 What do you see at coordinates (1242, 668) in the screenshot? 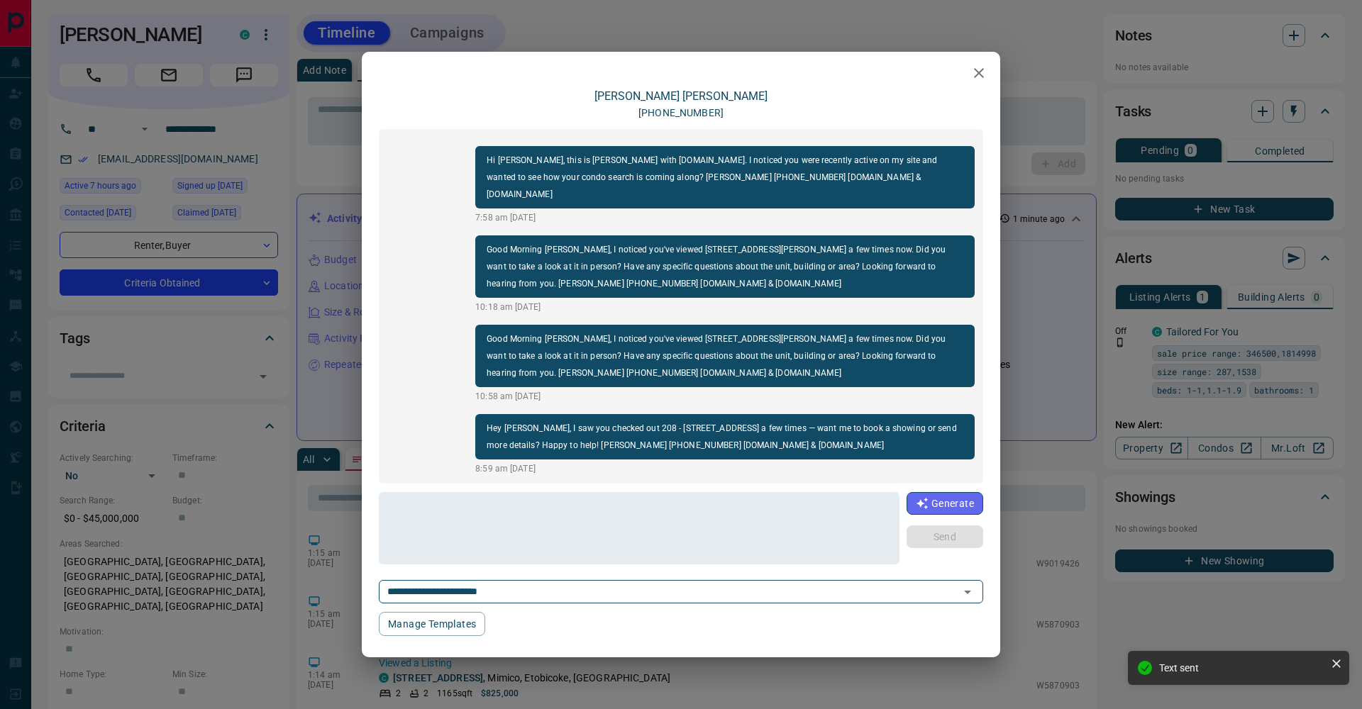
I see `div: Text sent` at bounding box center [1242, 668].